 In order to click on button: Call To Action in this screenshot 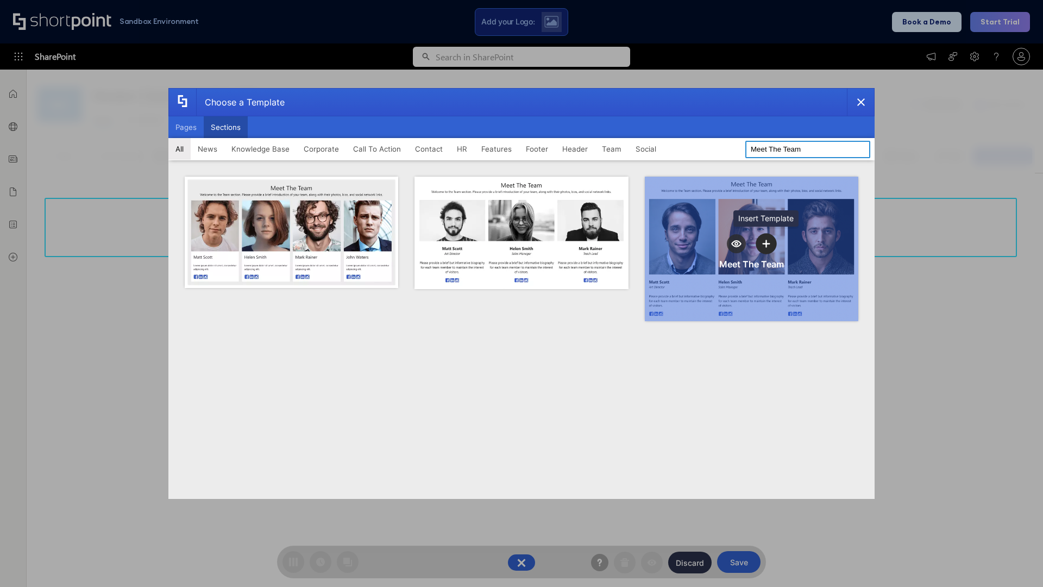, I will do `click(377, 149)`.